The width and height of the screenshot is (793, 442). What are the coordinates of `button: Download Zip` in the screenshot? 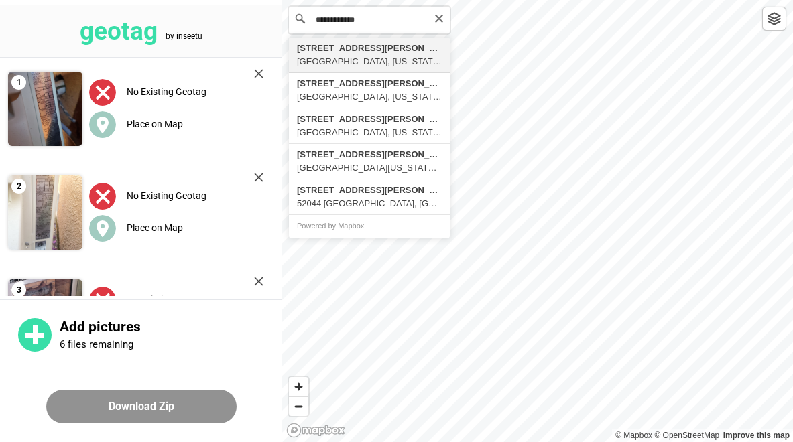 It's located at (141, 407).